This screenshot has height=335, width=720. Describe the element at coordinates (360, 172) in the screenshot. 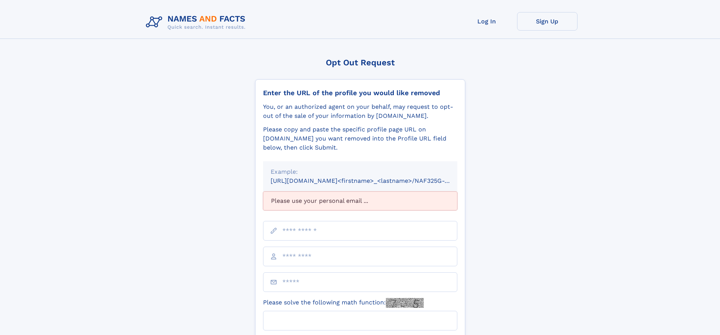

I see `div: Example:` at that location.